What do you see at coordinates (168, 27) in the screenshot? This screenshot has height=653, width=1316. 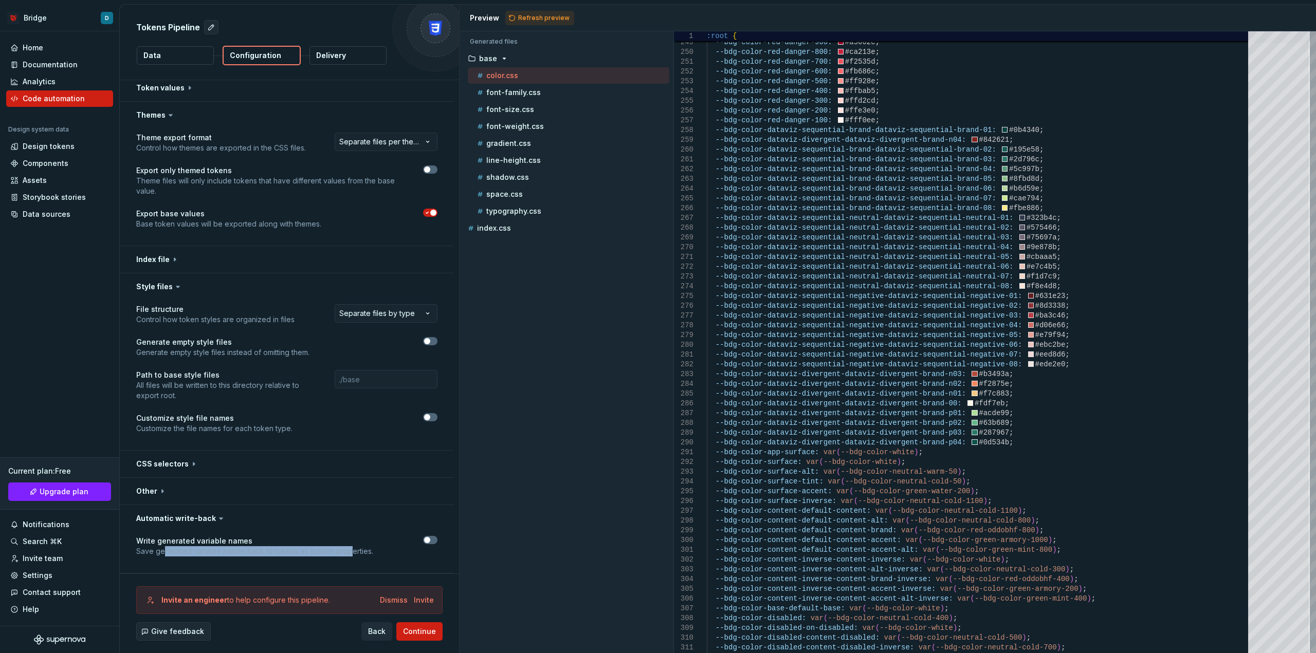 I see `p: Tokens Pipeline` at bounding box center [168, 27].